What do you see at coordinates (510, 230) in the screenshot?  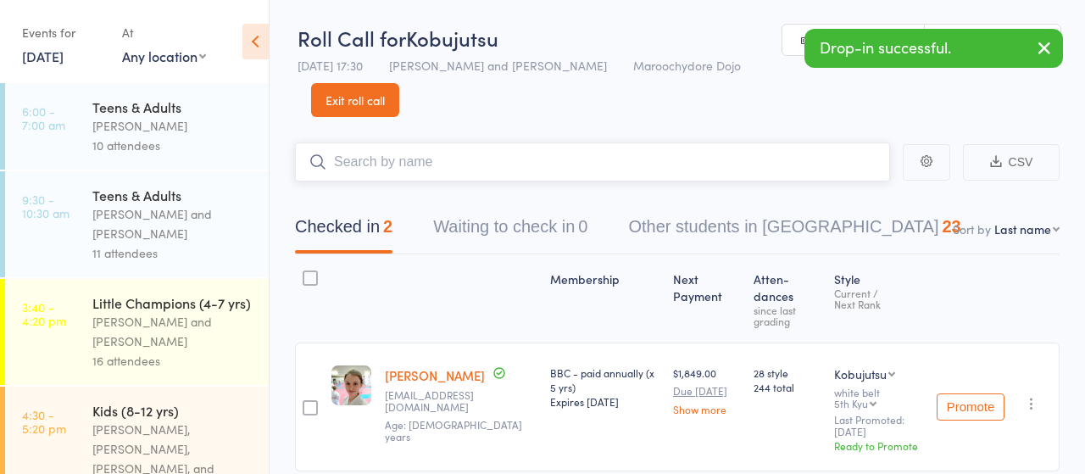 I see `button: Waiting to check in0` at bounding box center [510, 230].